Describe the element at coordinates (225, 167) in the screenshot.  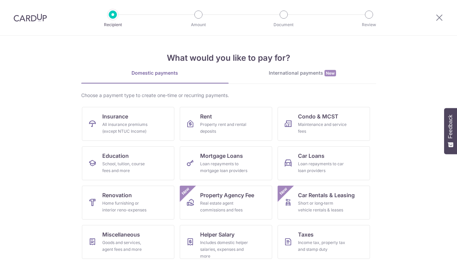
I see `div: Loan repayments to mortgage loan providers` at that location.